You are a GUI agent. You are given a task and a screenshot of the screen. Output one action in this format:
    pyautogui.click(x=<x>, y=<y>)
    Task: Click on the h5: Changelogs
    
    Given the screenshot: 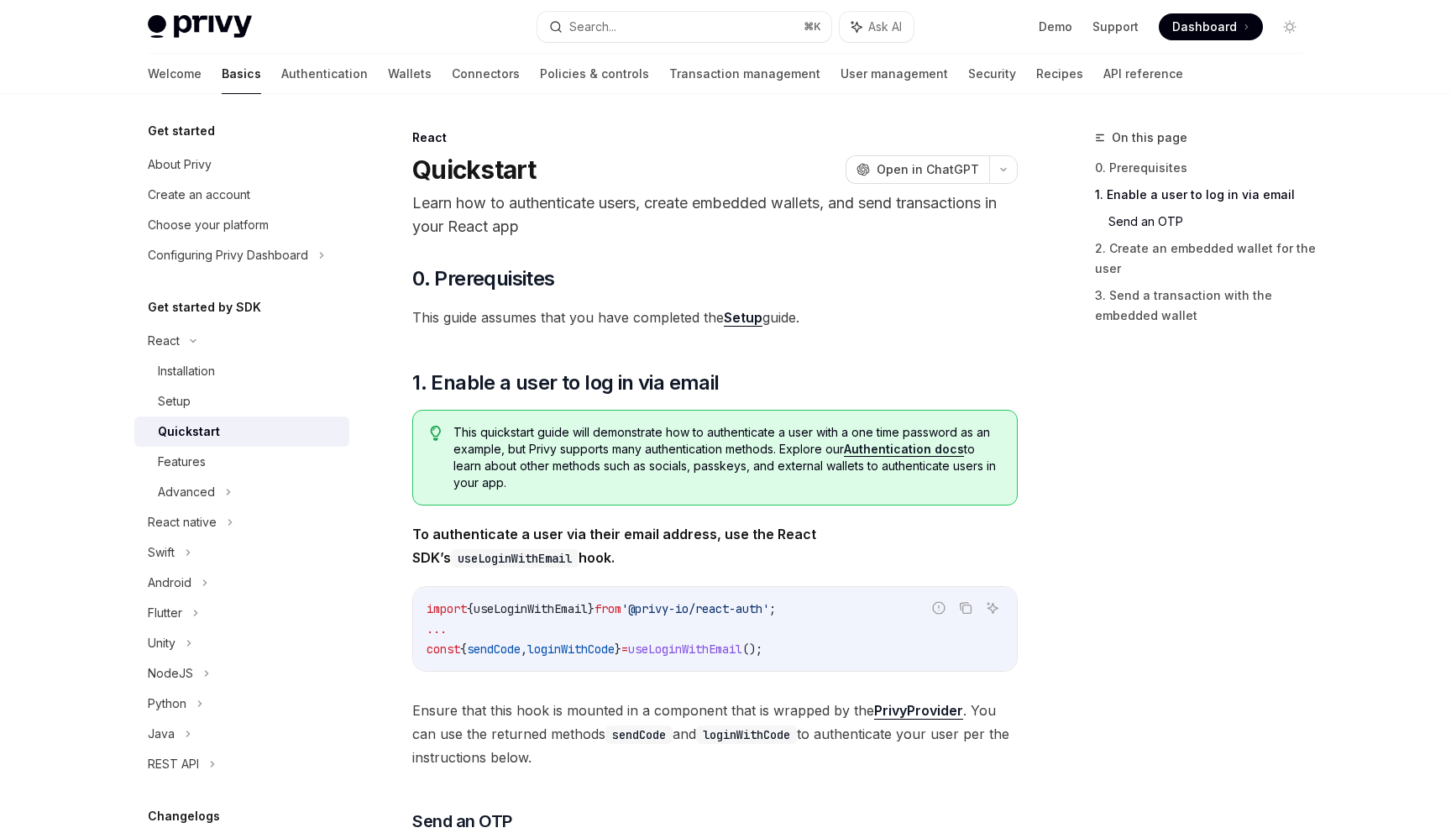 What is the action you would take?
    pyautogui.click(x=184, y=816)
    